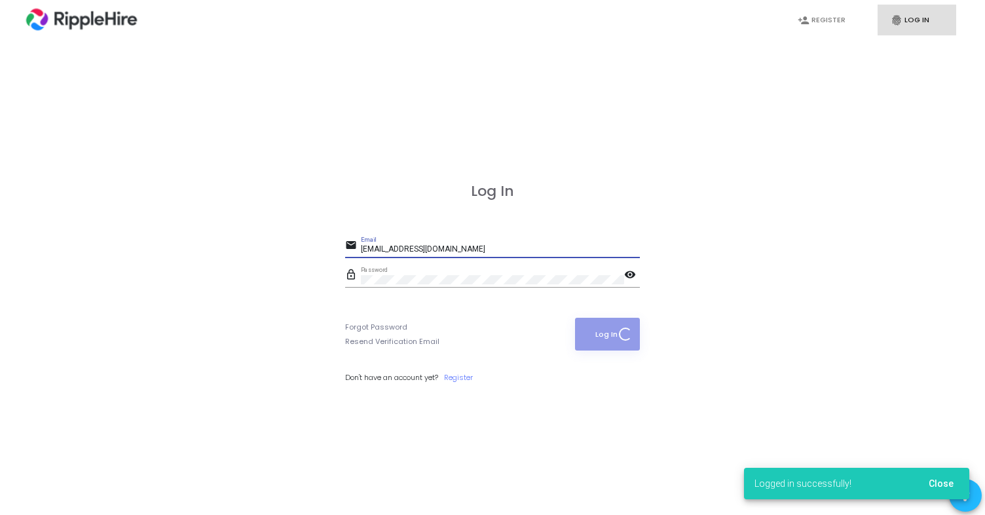  Describe the element at coordinates (376, 327) in the screenshot. I see `a: Forgot Password` at that location.